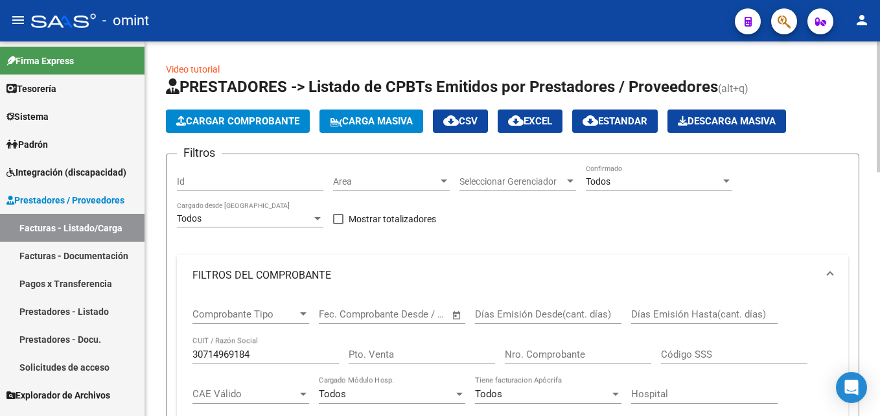  I want to click on button: Open calendar, so click(457, 315).